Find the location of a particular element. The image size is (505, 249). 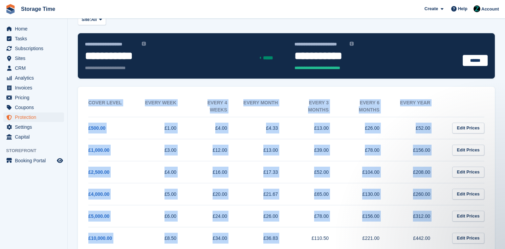

span: Home is located at coordinates (35, 29).